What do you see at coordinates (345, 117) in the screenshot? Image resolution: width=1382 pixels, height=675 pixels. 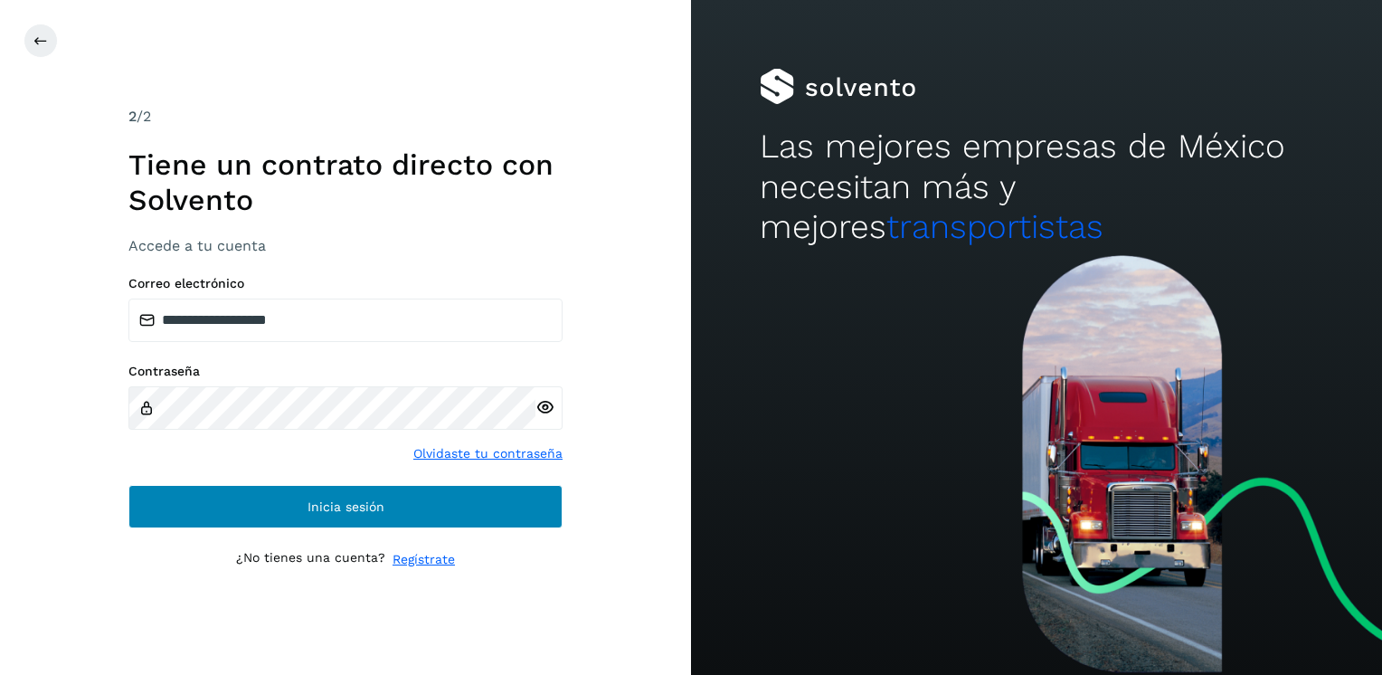 I see `div: /2` at bounding box center [345, 117].